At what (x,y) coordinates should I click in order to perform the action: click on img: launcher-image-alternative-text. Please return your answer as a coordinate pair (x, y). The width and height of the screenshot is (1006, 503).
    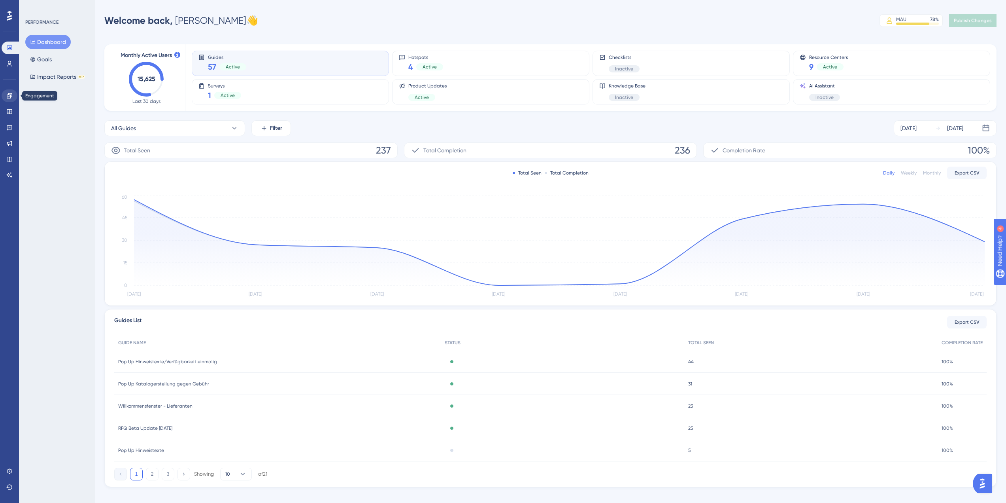
    Looking at the image, I should click on (9, 12).